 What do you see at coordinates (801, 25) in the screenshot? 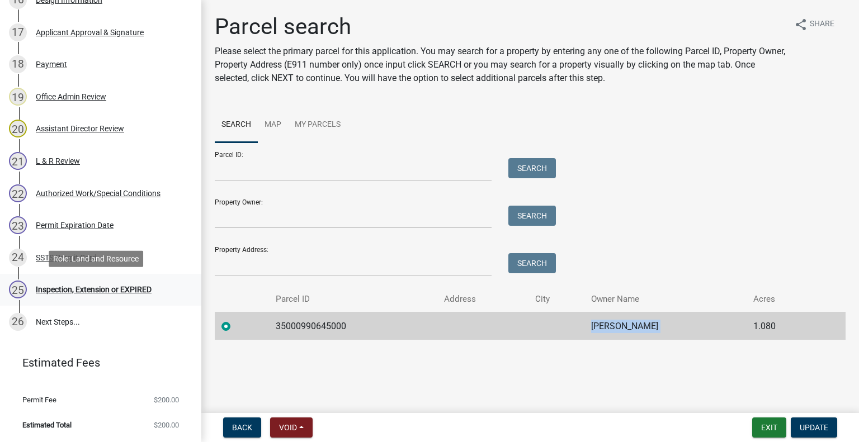
I see `i: share` at bounding box center [801, 25].